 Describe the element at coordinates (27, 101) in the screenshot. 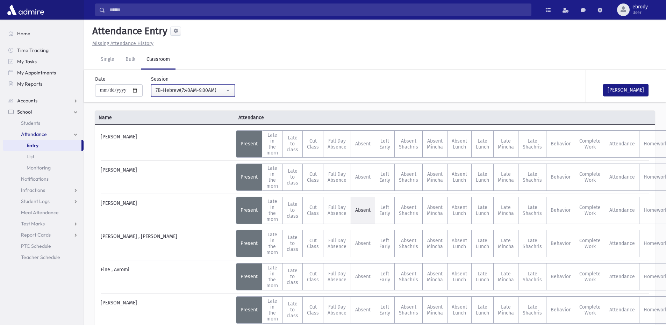

I see `span: Accounts` at that location.